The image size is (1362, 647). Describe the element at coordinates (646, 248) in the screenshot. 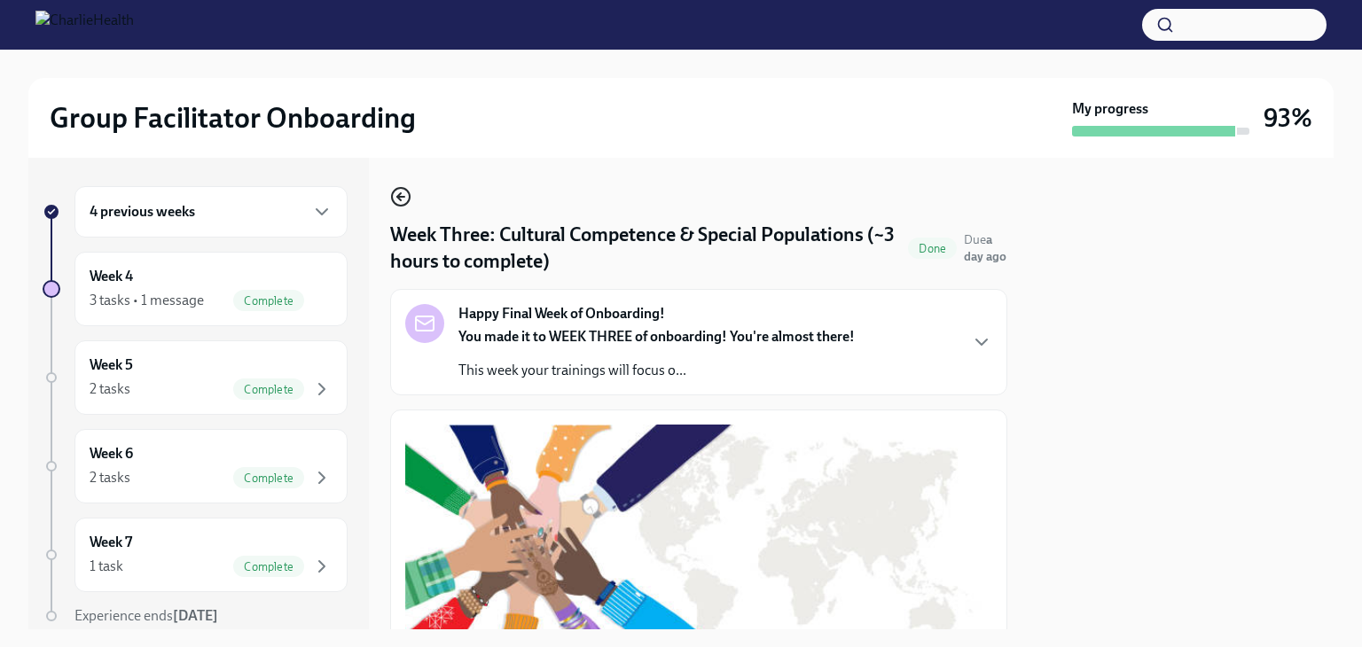

I see `h4: Week Three: Cultural Competence & Special Populations (~3 hours to complete)` at that location.